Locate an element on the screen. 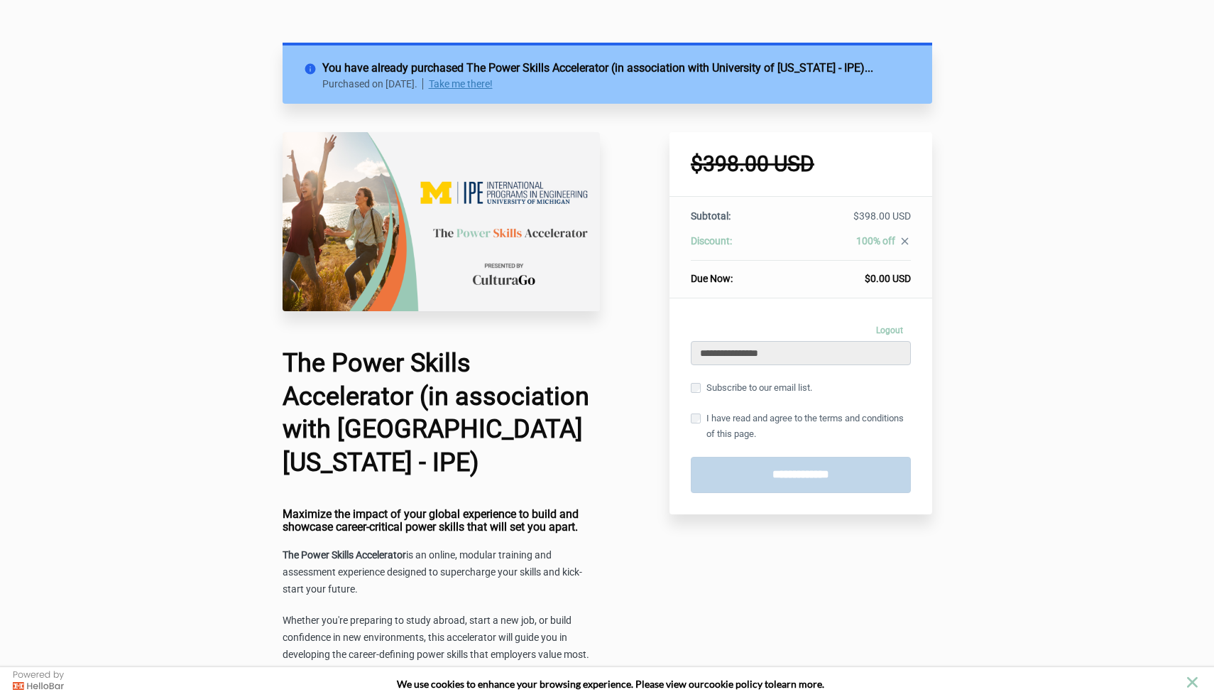 This screenshot has width=1214, height=697. input: I have read and agree to the terms and conditions of this page. is located at coordinates (696, 418).